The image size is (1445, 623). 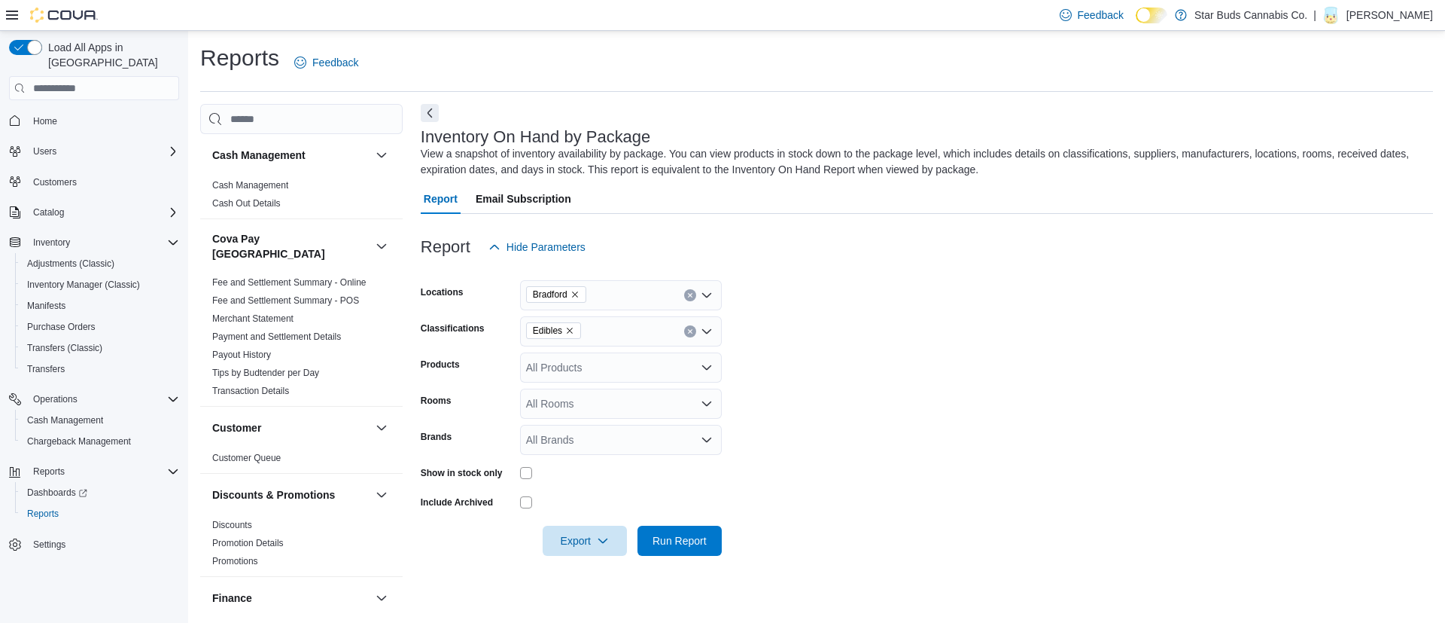 I want to click on button: Finance, so click(x=382, y=598).